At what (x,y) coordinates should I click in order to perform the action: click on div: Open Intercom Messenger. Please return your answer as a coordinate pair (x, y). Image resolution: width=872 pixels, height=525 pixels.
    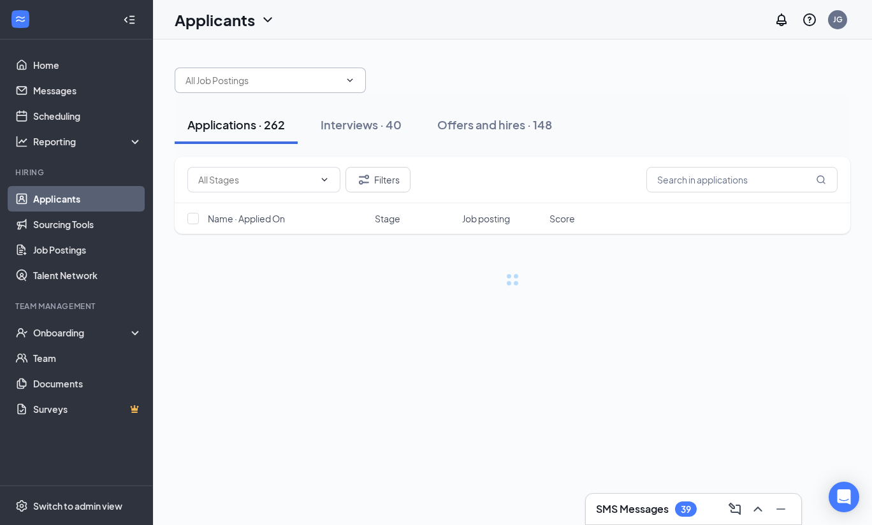
    Looking at the image, I should click on (844, 497).